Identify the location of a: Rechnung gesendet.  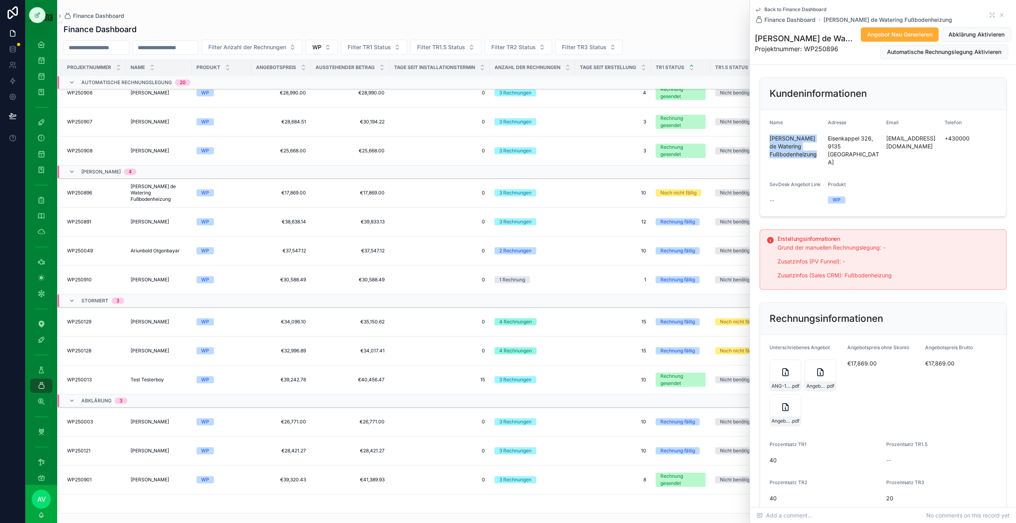
(680, 151).